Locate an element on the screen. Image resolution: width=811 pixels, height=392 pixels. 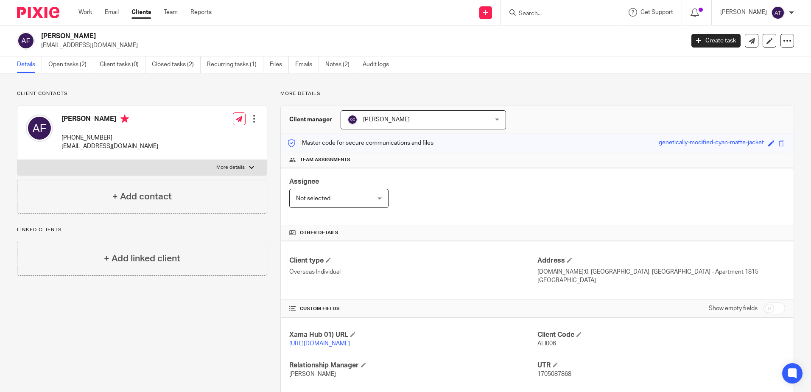
a: Create task is located at coordinates (716, 41).